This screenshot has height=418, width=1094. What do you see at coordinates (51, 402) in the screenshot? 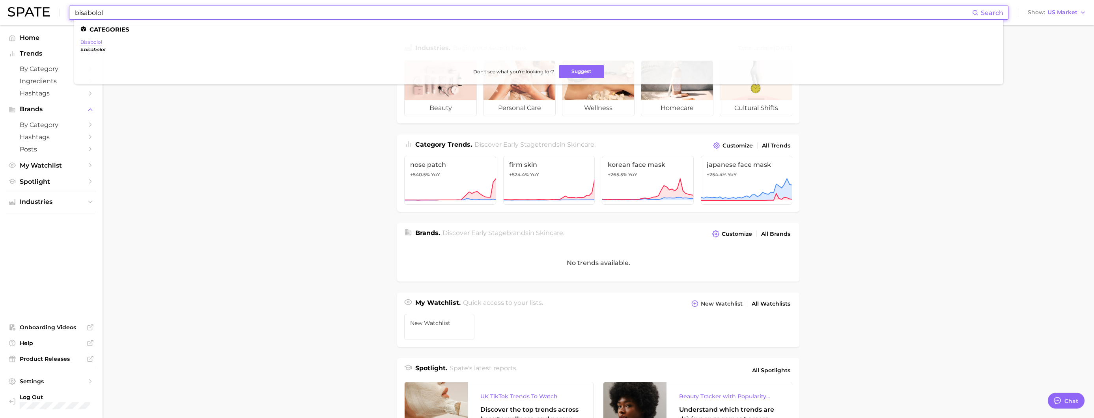
I see `a: Log out. Currently logged in with e-mail kateri.lucas@axbeauty.com.` at bounding box center [51, 402].